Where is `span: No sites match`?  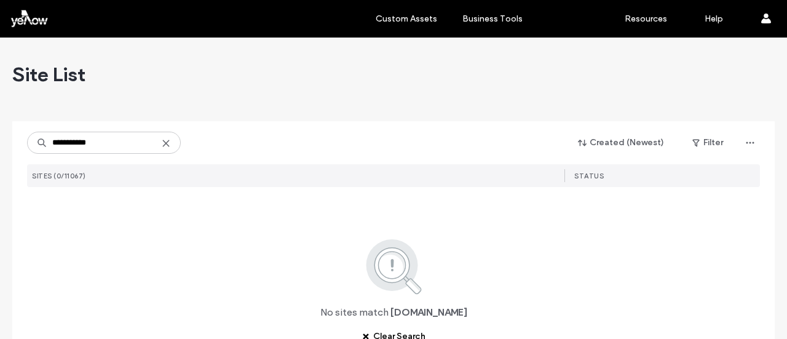 span: No sites match is located at coordinates (354, 312).